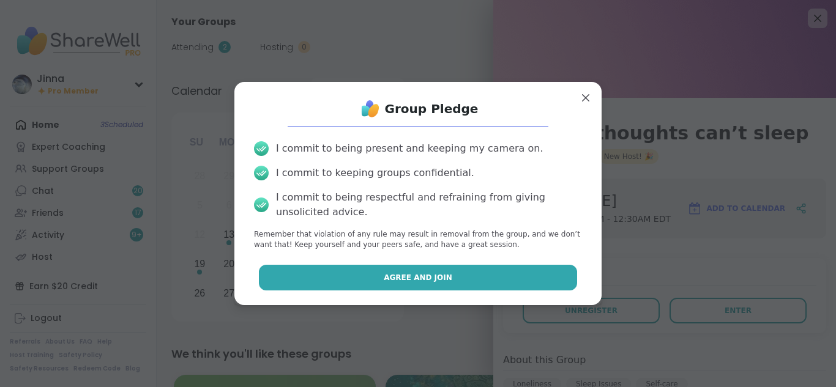  I want to click on span: Agree and Join, so click(418, 278).